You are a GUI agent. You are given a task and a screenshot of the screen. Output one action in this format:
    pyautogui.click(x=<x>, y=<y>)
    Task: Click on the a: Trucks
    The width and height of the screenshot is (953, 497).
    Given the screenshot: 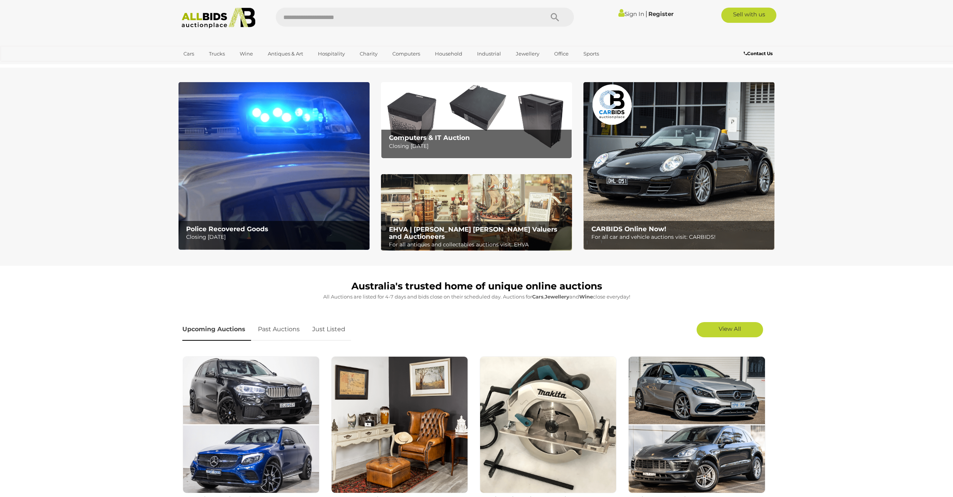 What is the action you would take?
    pyautogui.click(x=217, y=54)
    